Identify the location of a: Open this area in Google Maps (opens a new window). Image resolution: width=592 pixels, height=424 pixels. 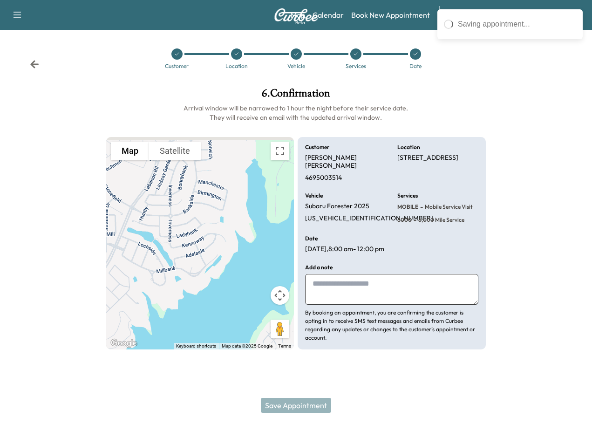
(124, 344).